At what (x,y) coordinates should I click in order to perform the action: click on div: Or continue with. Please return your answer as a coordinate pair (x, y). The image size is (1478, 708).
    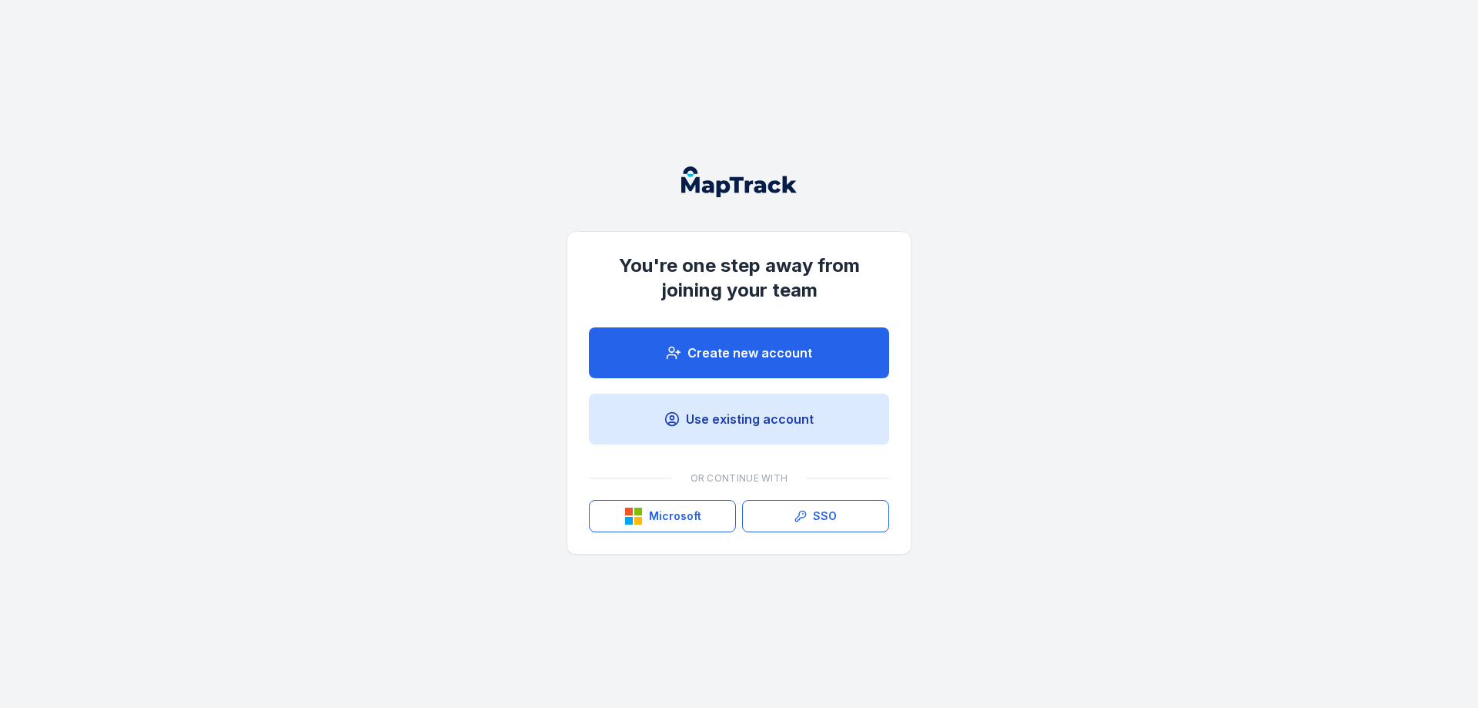
    Looking at the image, I should click on (739, 478).